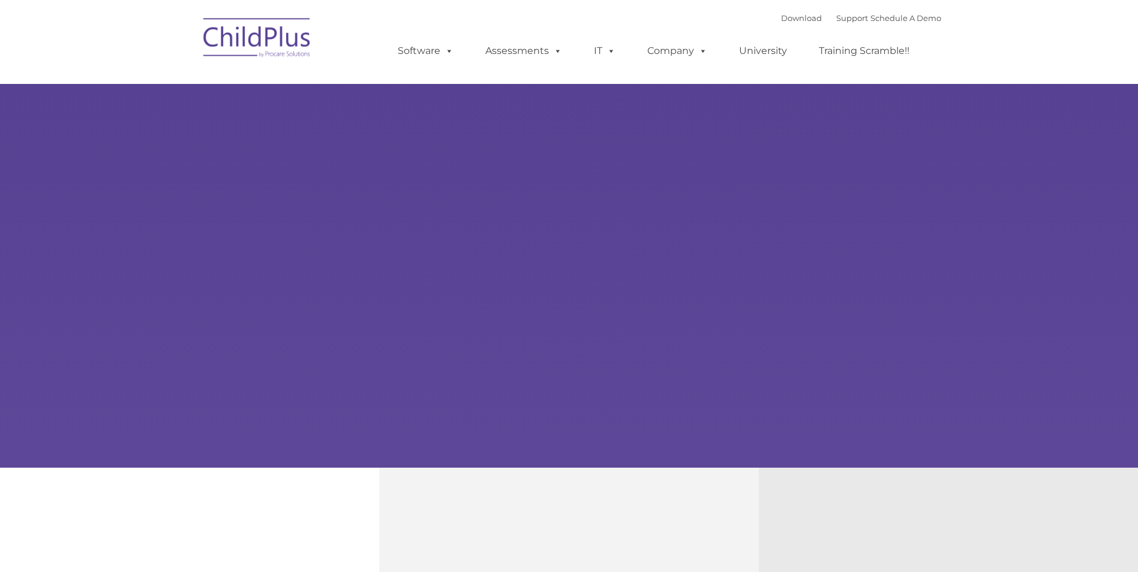 Image resolution: width=1138 pixels, height=572 pixels. I want to click on a: Schedule A Demo, so click(906, 18).